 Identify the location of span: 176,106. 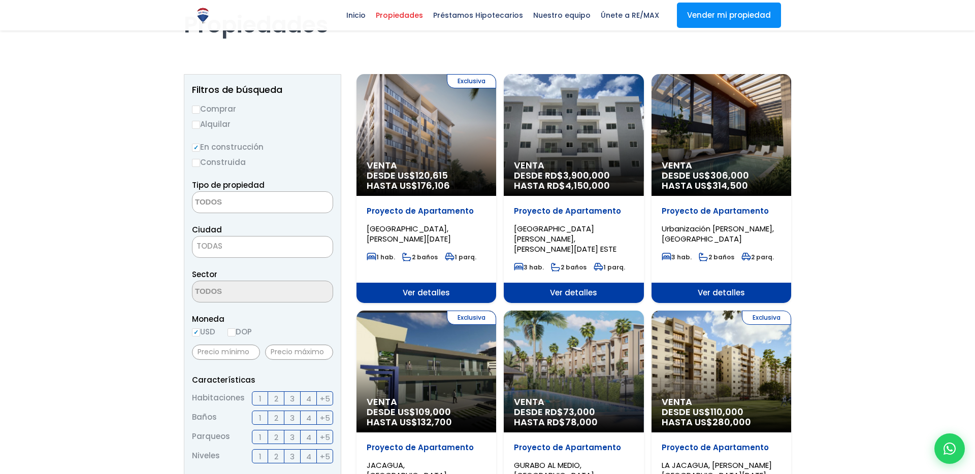
(434, 185).